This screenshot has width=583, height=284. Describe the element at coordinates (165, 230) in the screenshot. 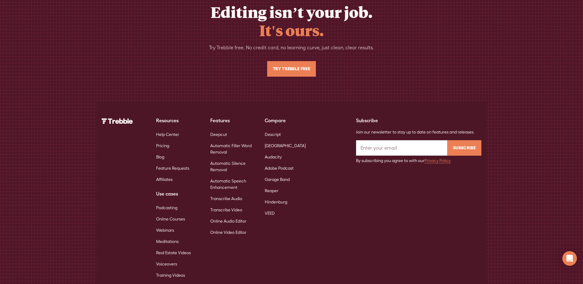

I see `a: Webinars` at that location.